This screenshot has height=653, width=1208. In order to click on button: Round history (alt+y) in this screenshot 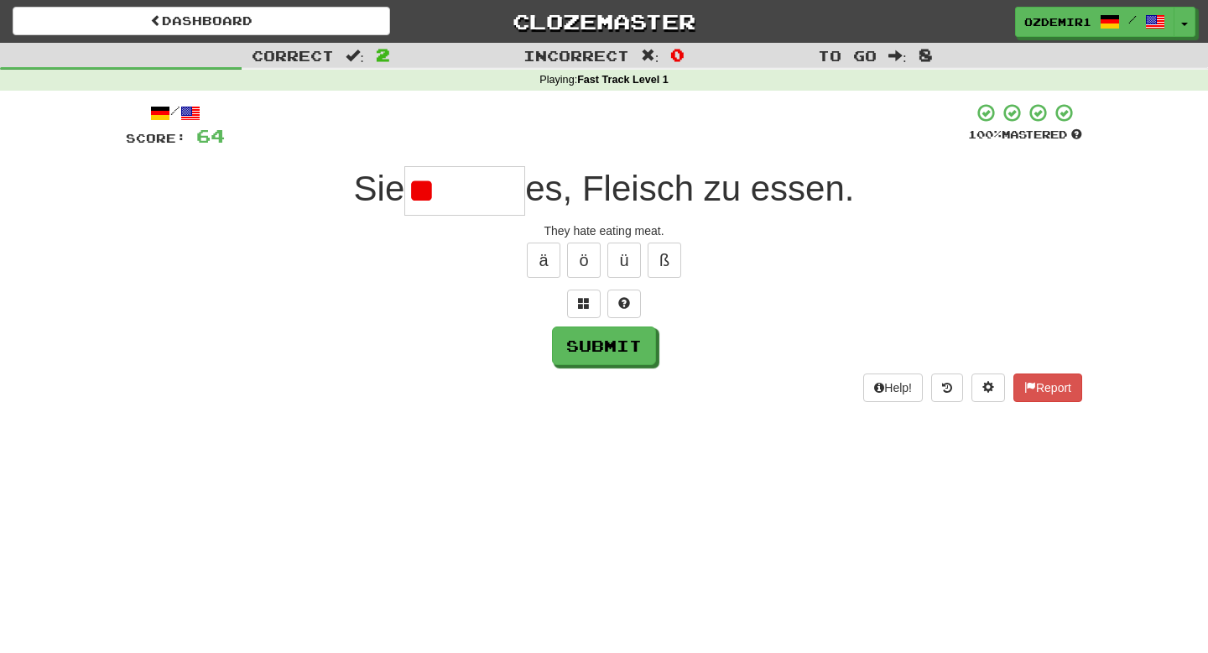, I will do `click(947, 388)`.